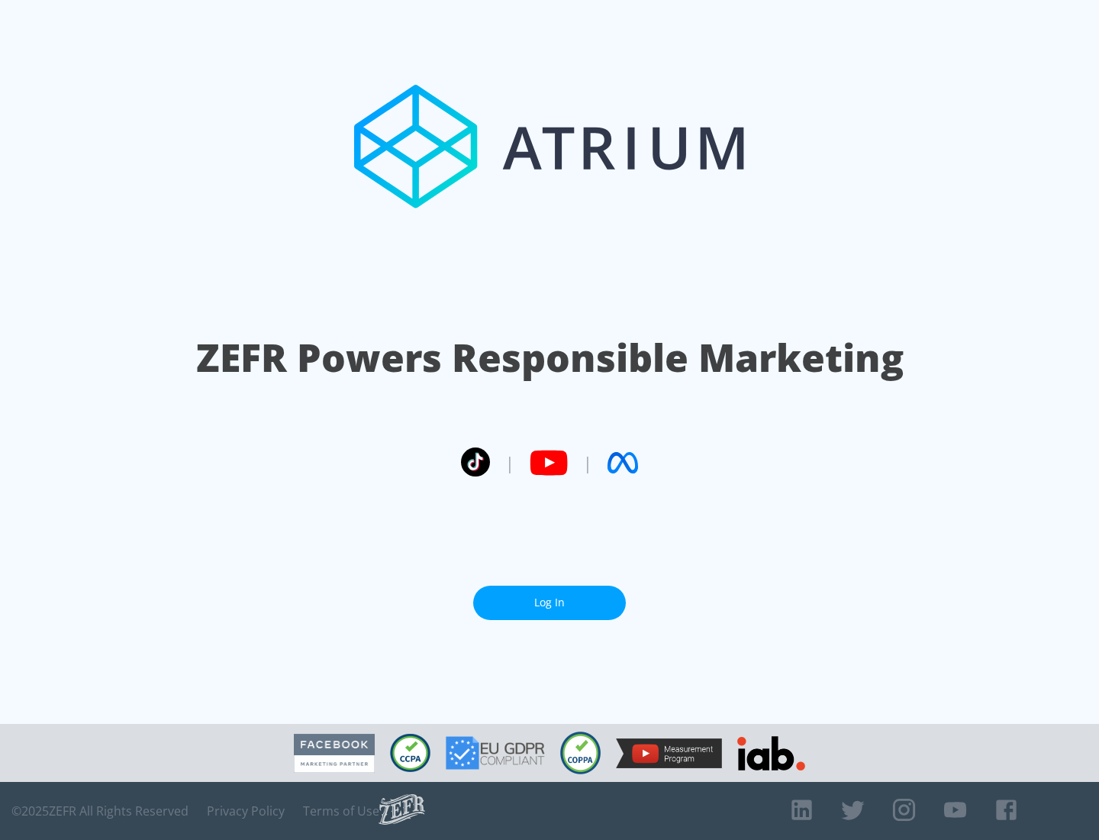 The height and width of the screenshot is (840, 1099). I want to click on img: CCPA Compliant, so click(410, 753).